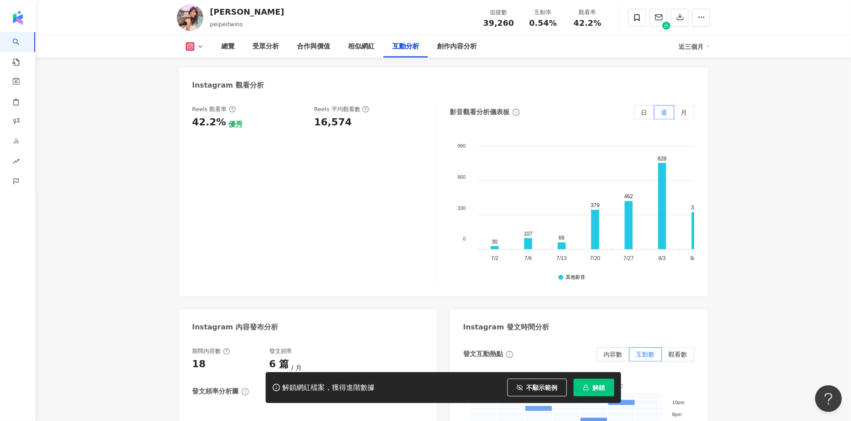 This screenshot has height=421, width=851. Describe the element at coordinates (236, 124) in the screenshot. I see `div: 優秀` at that location.